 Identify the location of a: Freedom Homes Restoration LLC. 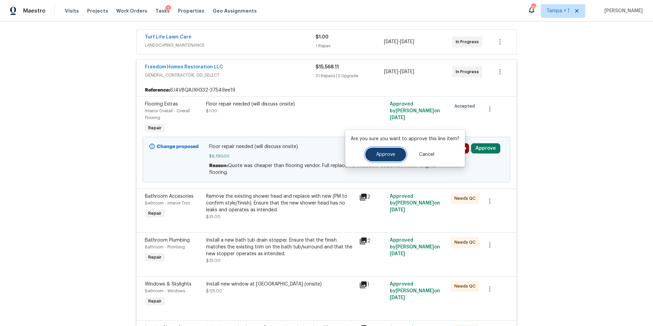
(184, 67).